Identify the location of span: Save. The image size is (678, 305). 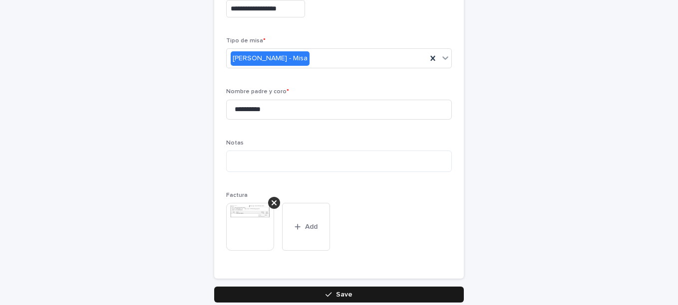
(344, 295).